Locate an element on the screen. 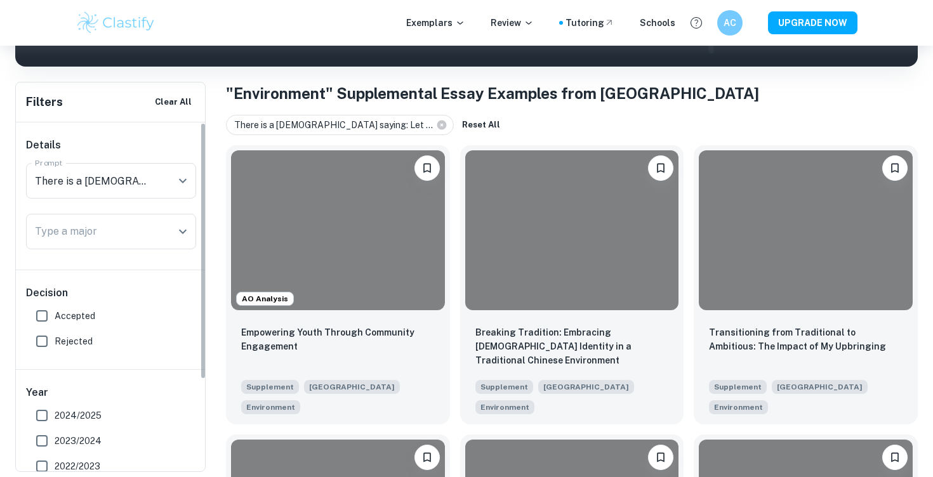 The height and width of the screenshot is (477, 933). span: Accepted is located at coordinates (75, 316).